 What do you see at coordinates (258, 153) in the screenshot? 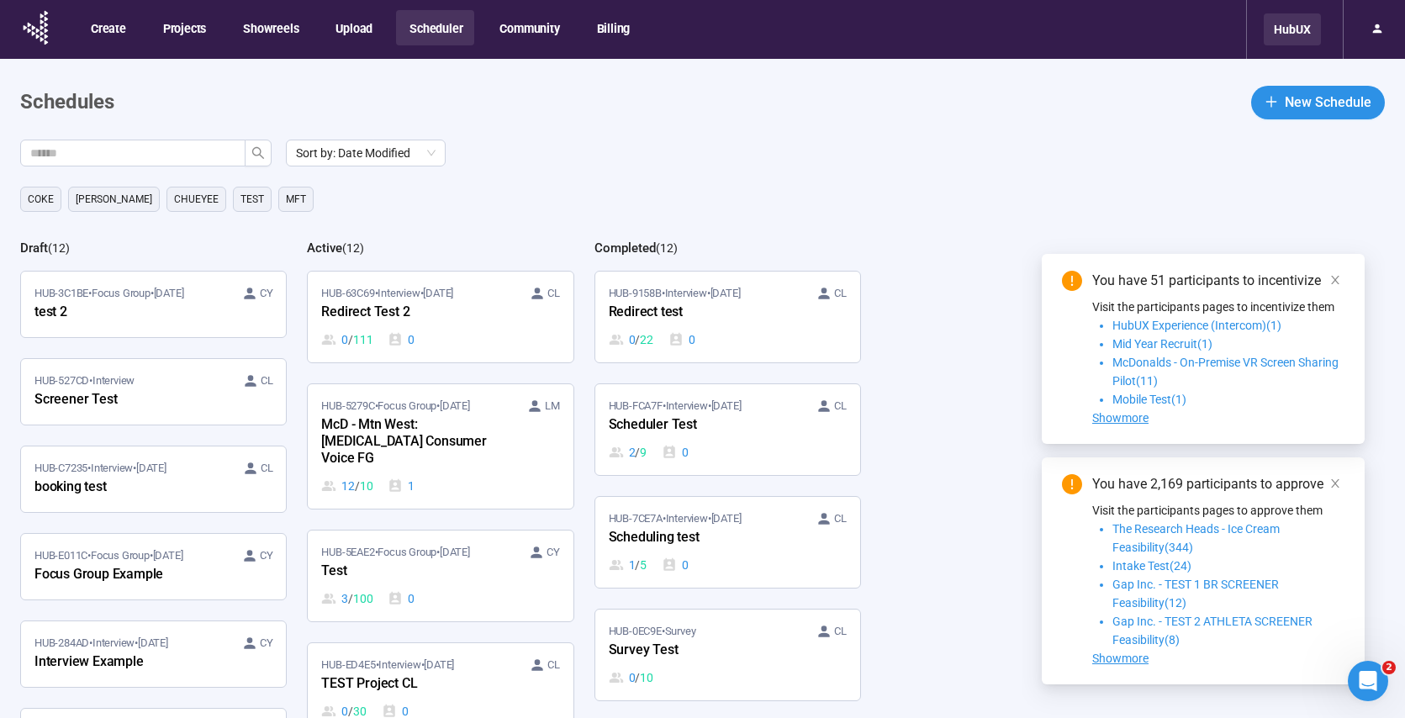
I see `button: search` at bounding box center [258, 153].